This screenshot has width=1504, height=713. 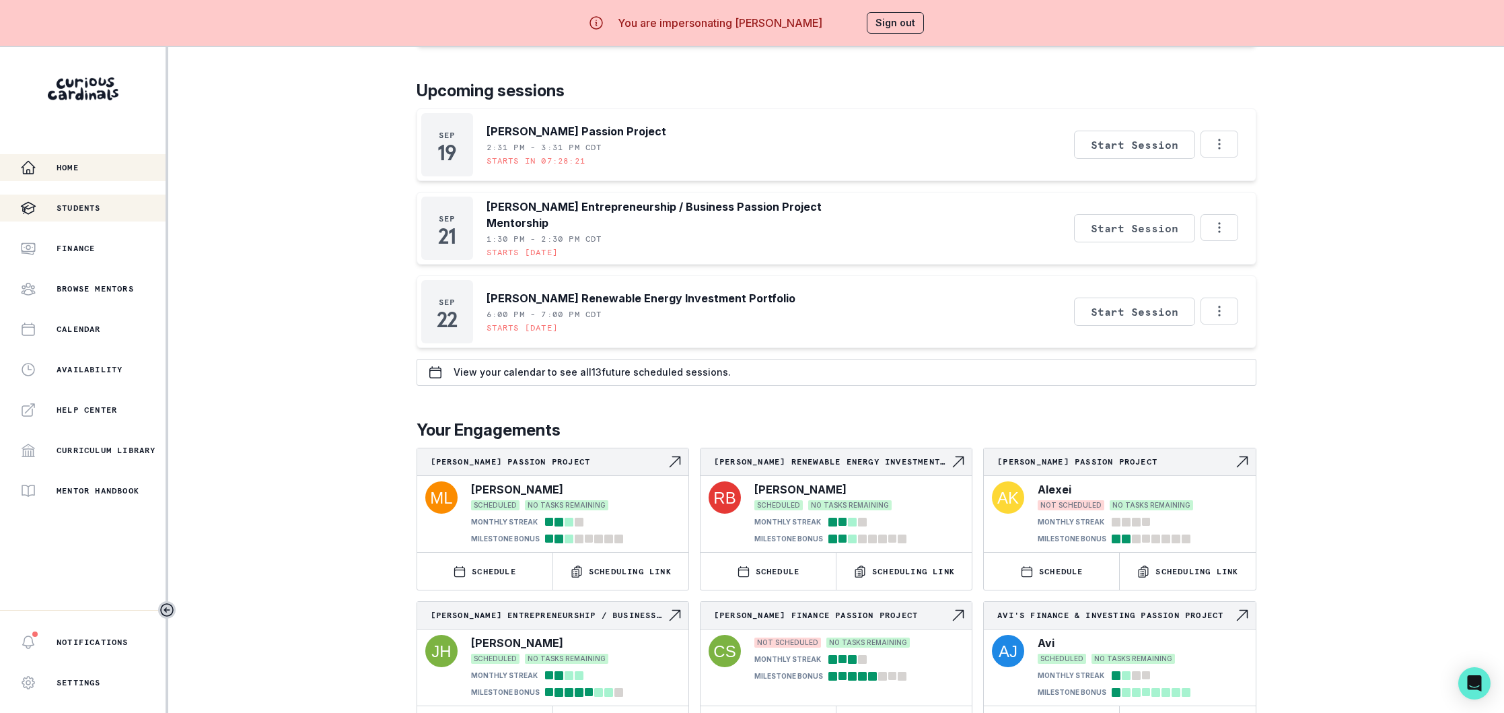 What do you see at coordinates (544, 314) in the screenshot?
I see `p: 6:00 PM - 7:00 PM CDT` at bounding box center [544, 314].